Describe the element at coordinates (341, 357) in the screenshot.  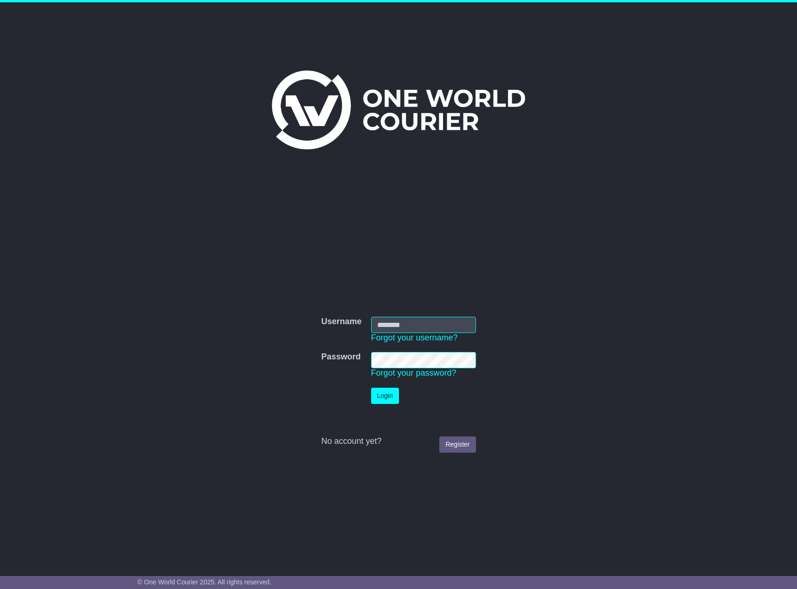
I see `label: Password` at that location.